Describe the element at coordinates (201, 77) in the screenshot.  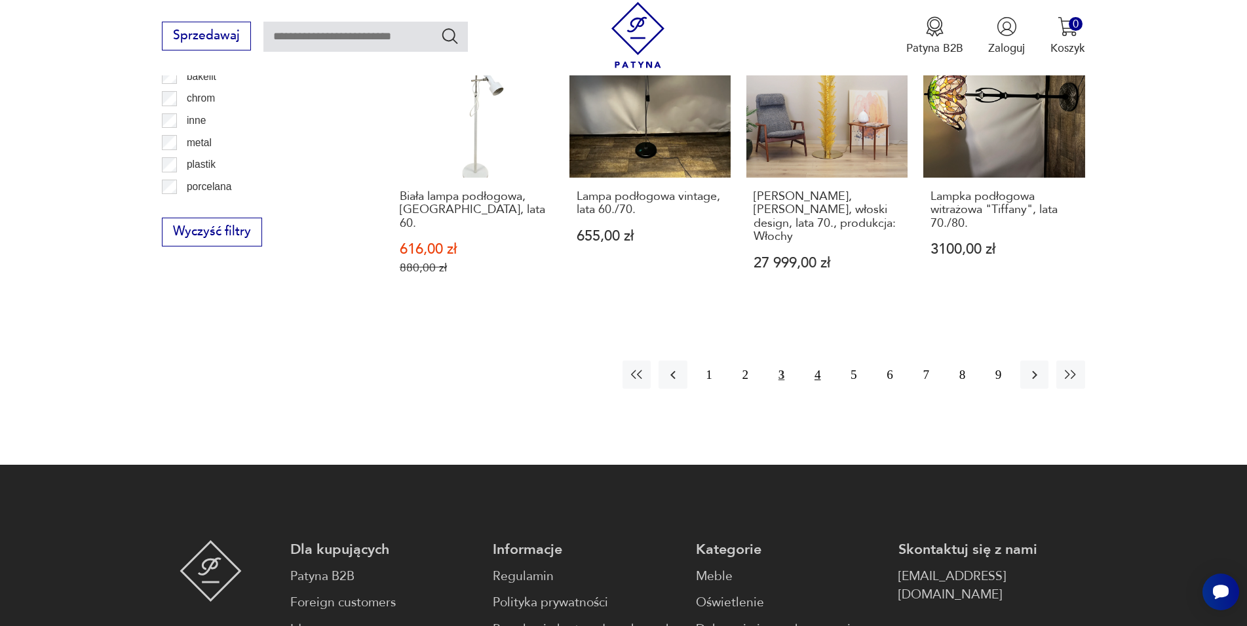
I see `p: bakelit` at that location.